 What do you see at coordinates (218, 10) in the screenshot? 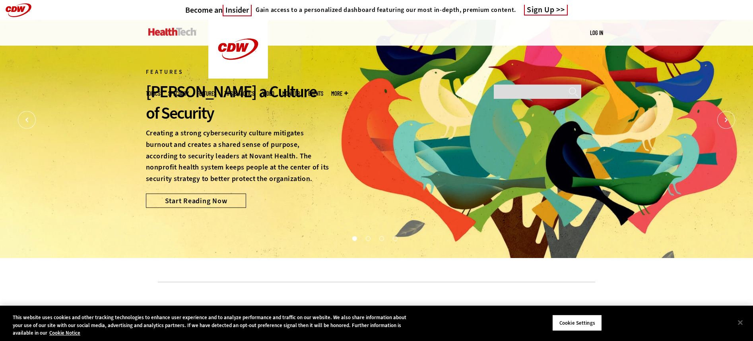
I see `a: Become anInsider` at bounding box center [218, 10].